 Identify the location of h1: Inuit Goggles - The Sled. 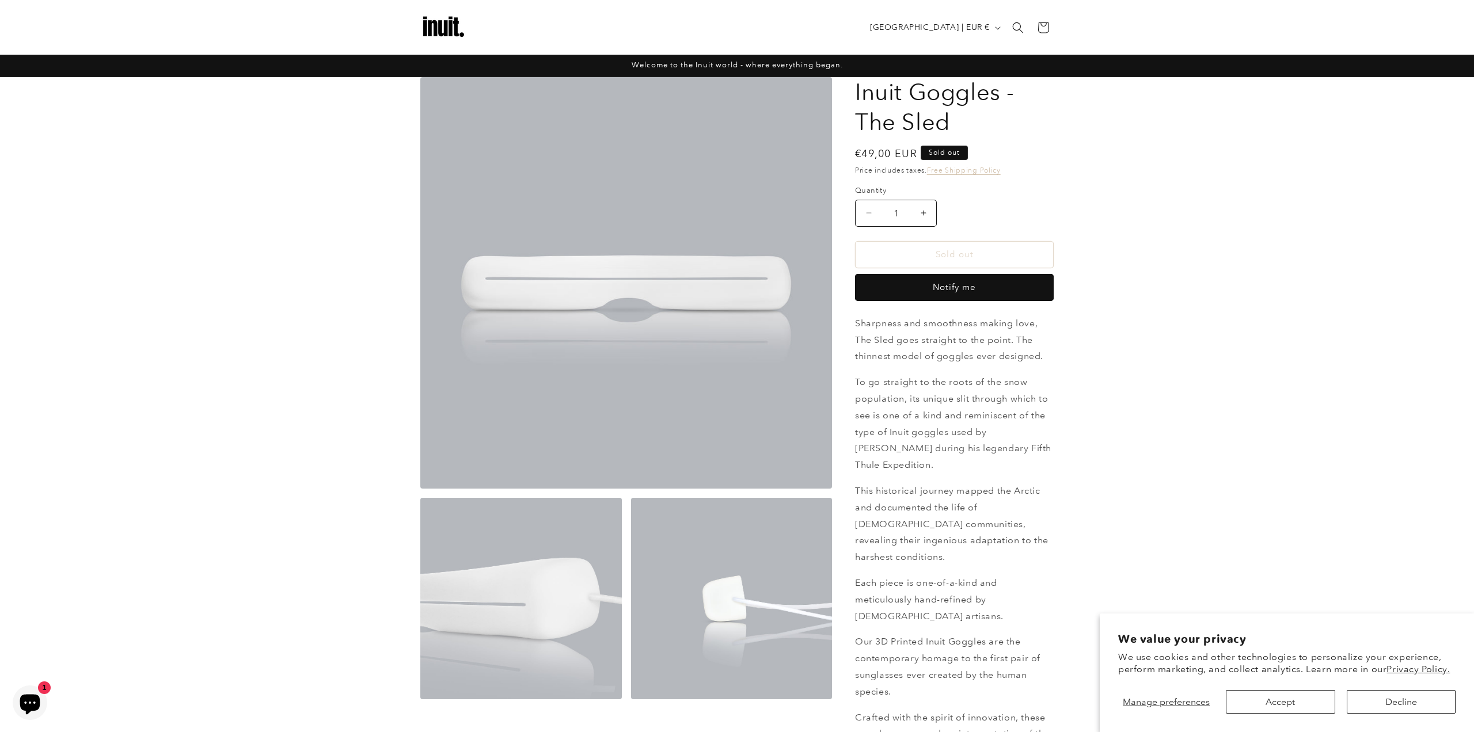
(954, 107).